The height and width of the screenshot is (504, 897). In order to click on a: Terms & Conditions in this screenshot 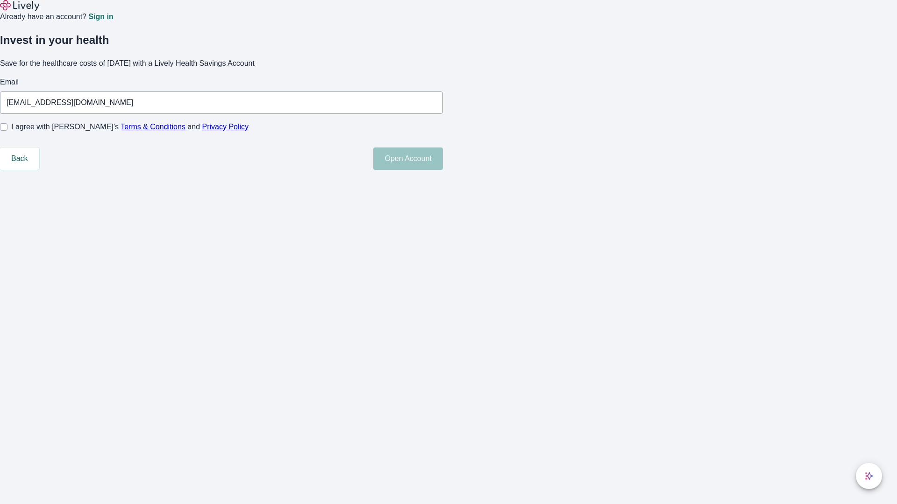, I will do `click(153, 127)`.